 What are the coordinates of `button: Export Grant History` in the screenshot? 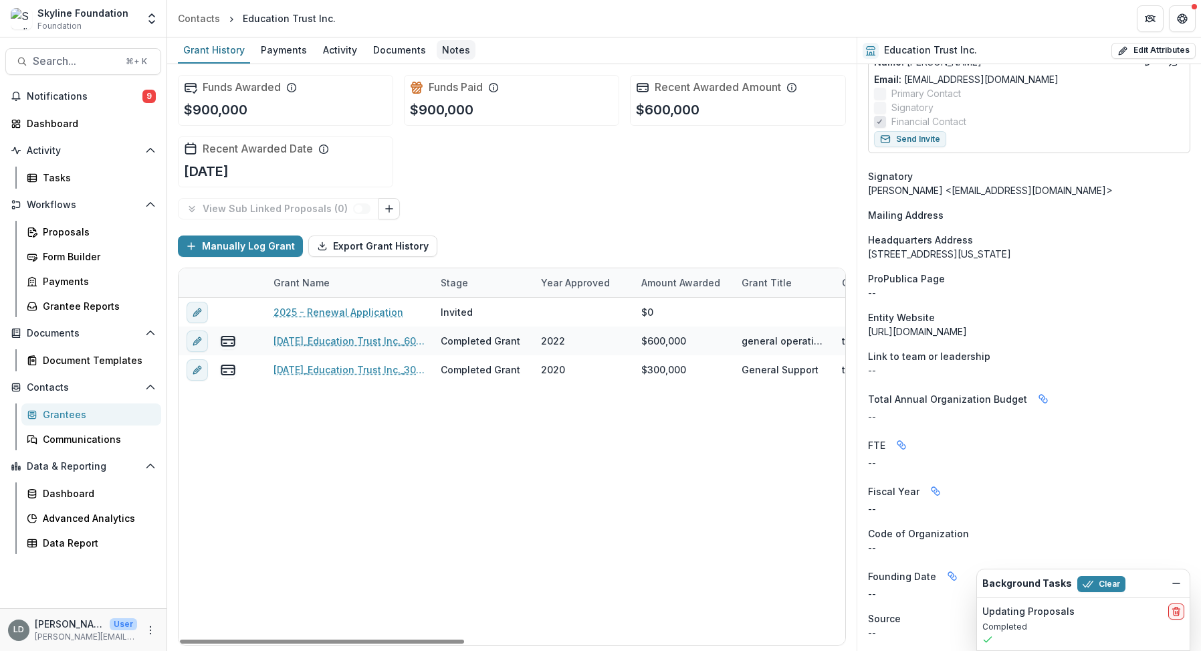 It's located at (373, 246).